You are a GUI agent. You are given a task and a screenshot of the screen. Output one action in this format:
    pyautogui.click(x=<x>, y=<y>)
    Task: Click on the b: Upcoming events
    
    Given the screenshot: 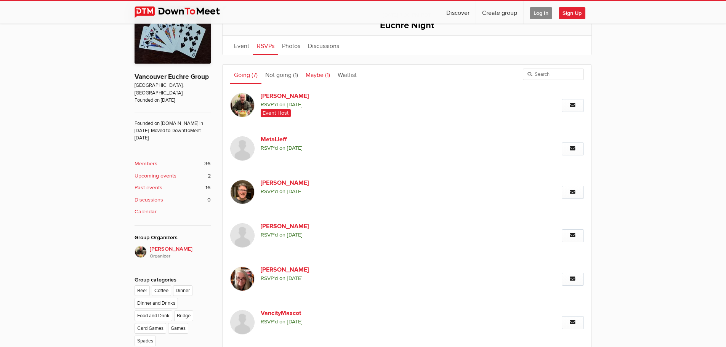 What is the action you would take?
    pyautogui.click(x=156, y=176)
    